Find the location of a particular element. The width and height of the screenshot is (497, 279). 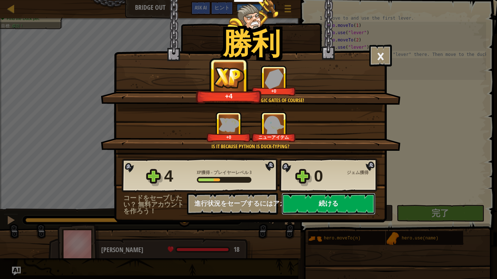

button: 進行状況をセーブするにはアカウント登録をしてください is located at coordinates (232, 204).